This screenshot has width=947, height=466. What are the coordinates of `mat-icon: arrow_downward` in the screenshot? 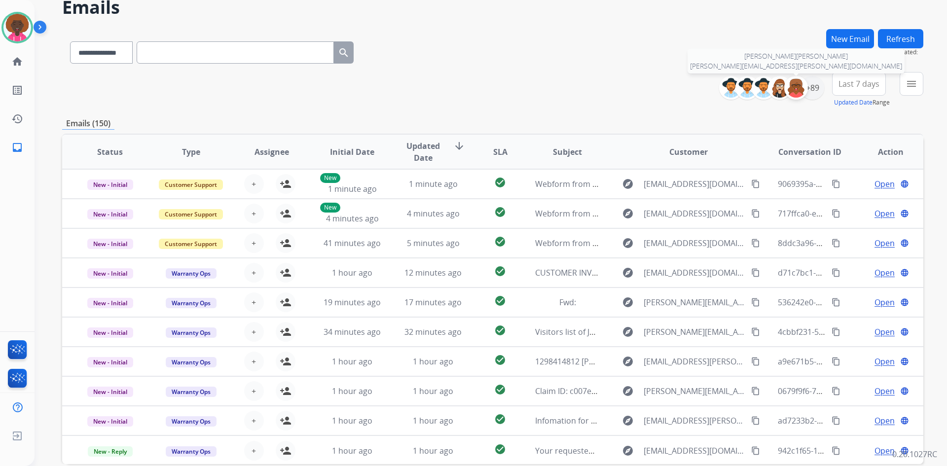 It's located at (459, 146).